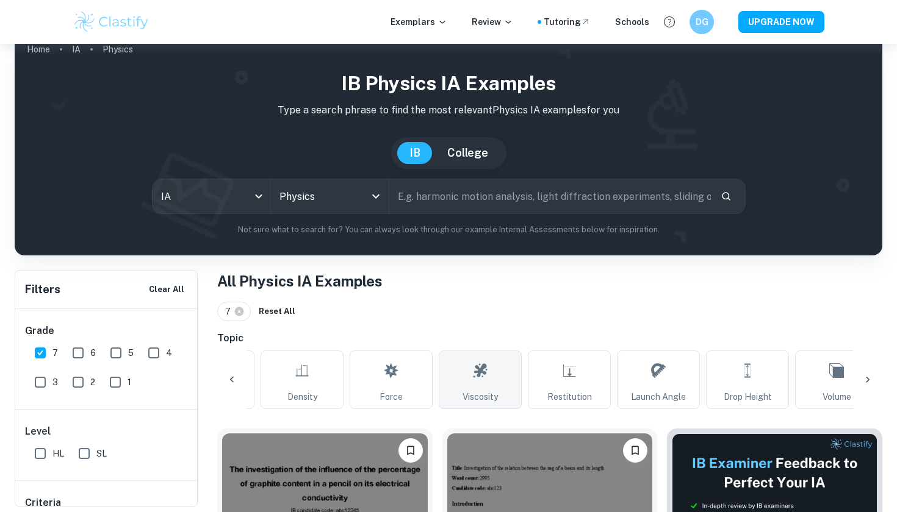 The width and height of the screenshot is (897, 512). What do you see at coordinates (107, 331) in the screenshot?
I see `h6: Grade` at bounding box center [107, 331].